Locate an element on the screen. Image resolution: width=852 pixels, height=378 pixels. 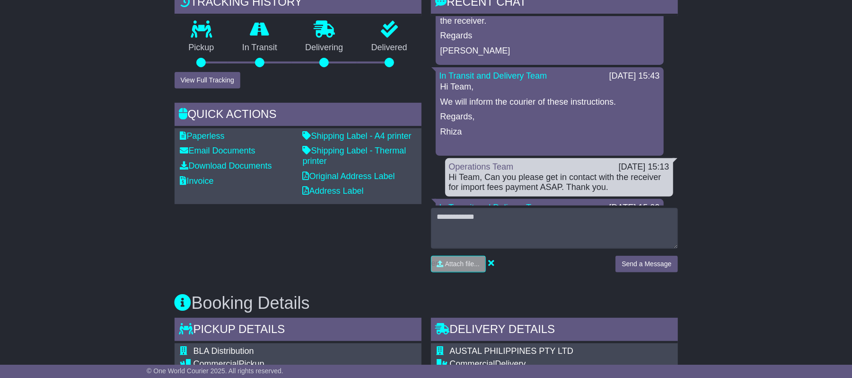
div: Delivery is located at coordinates (541, 364).